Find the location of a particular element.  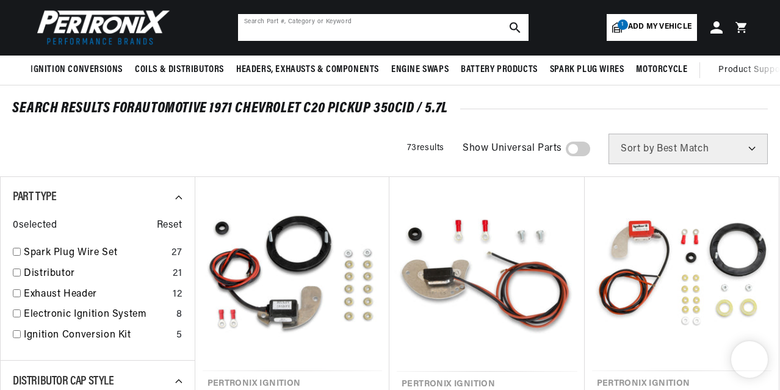

span: Sort by is located at coordinates (637, 149).